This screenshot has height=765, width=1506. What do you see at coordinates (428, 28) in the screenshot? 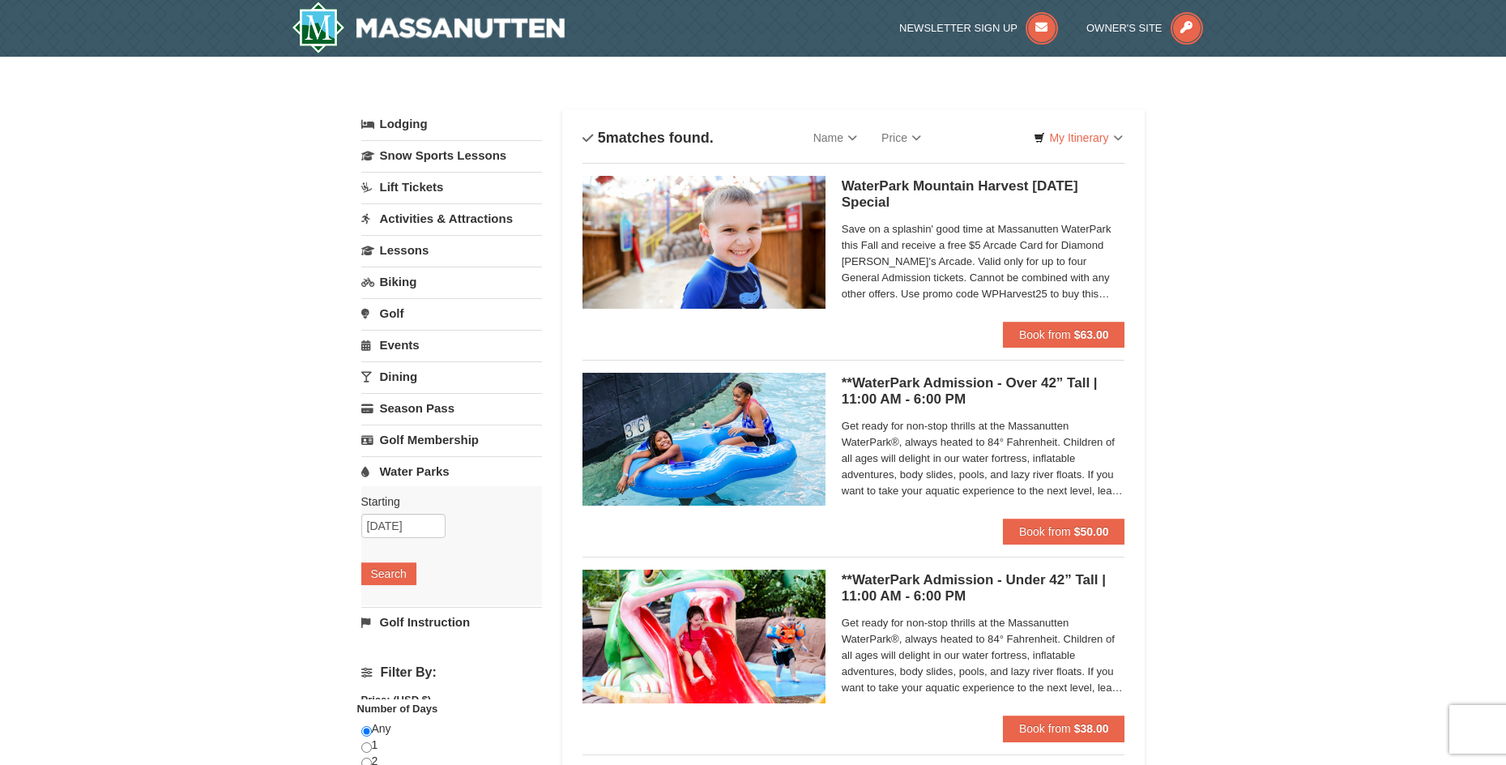
I see `a: Massanutten Resort` at bounding box center [428, 28].